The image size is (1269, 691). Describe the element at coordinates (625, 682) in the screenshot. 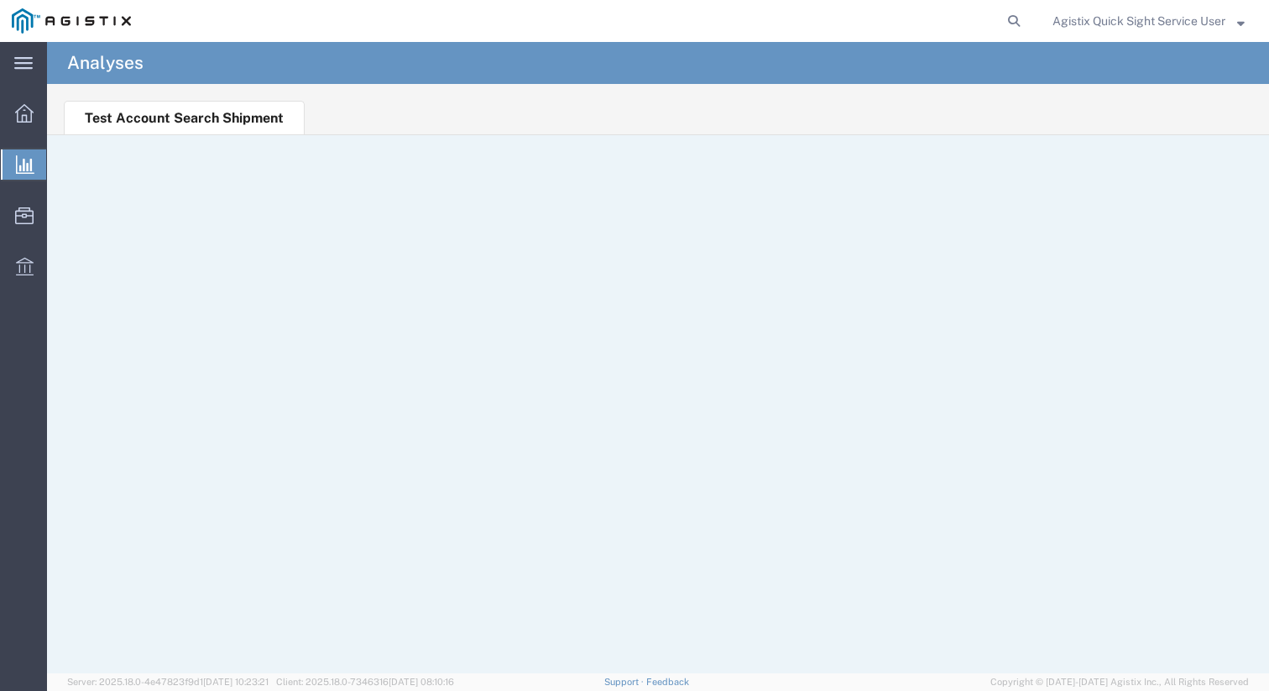

I see `a: Support` at that location.